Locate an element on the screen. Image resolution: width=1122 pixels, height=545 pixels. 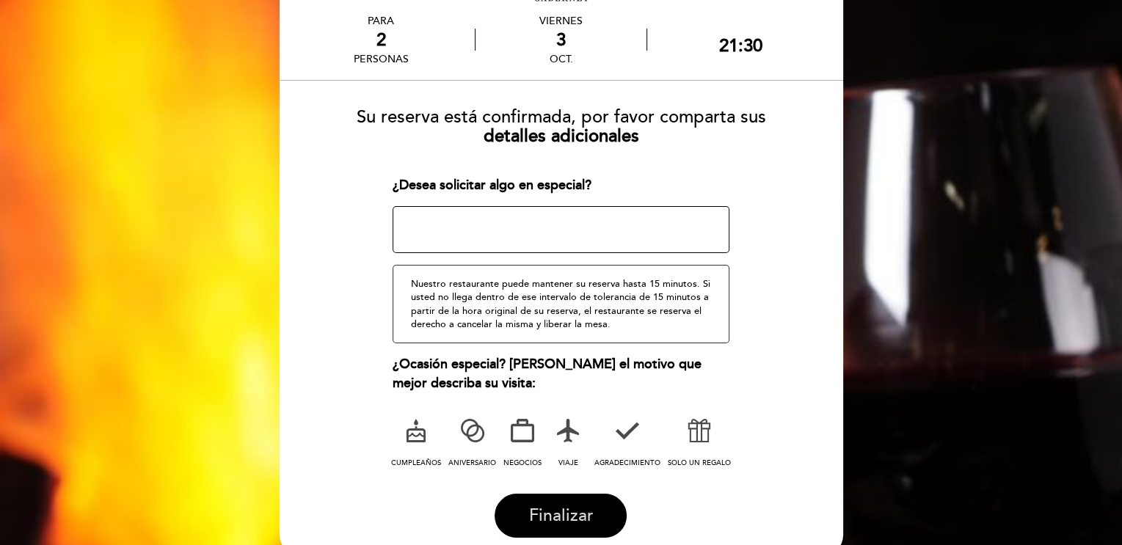
div: 3 is located at coordinates (561, 40).